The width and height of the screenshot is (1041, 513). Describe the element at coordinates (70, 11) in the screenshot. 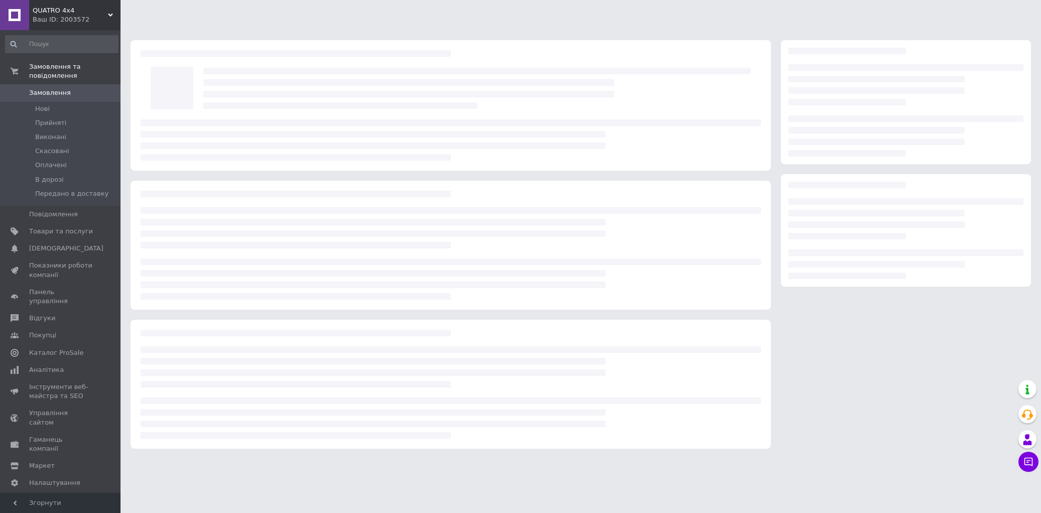

I see `span: QUATRO 4x4` at that location.